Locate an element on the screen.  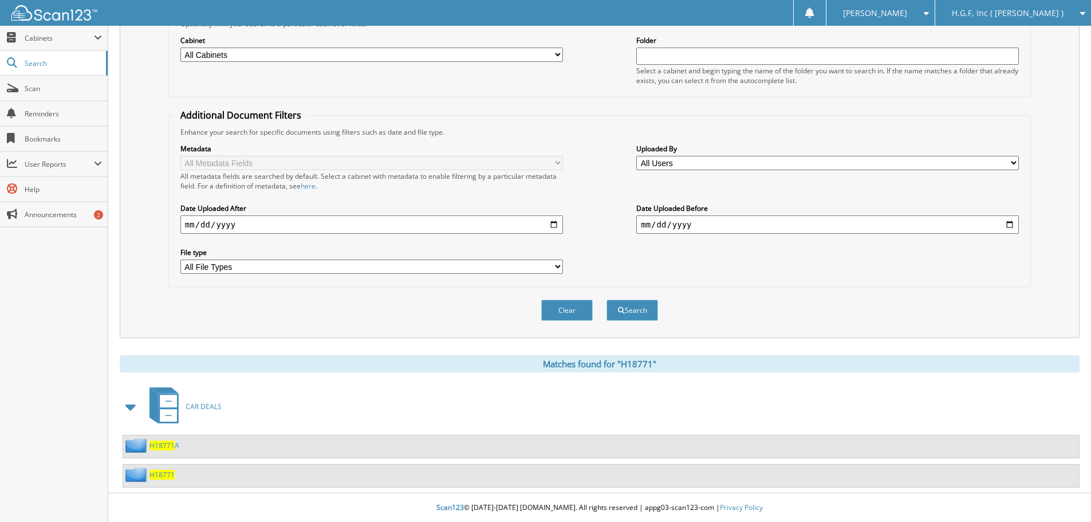
span: Announcements is located at coordinates (63, 214).